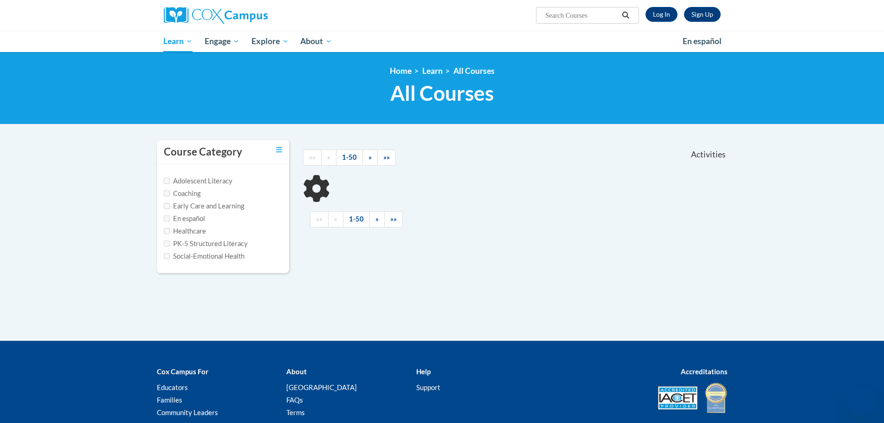 The height and width of the screenshot is (423, 884). What do you see at coordinates (203, 152) in the screenshot?
I see `h3: Course Category` at bounding box center [203, 152].